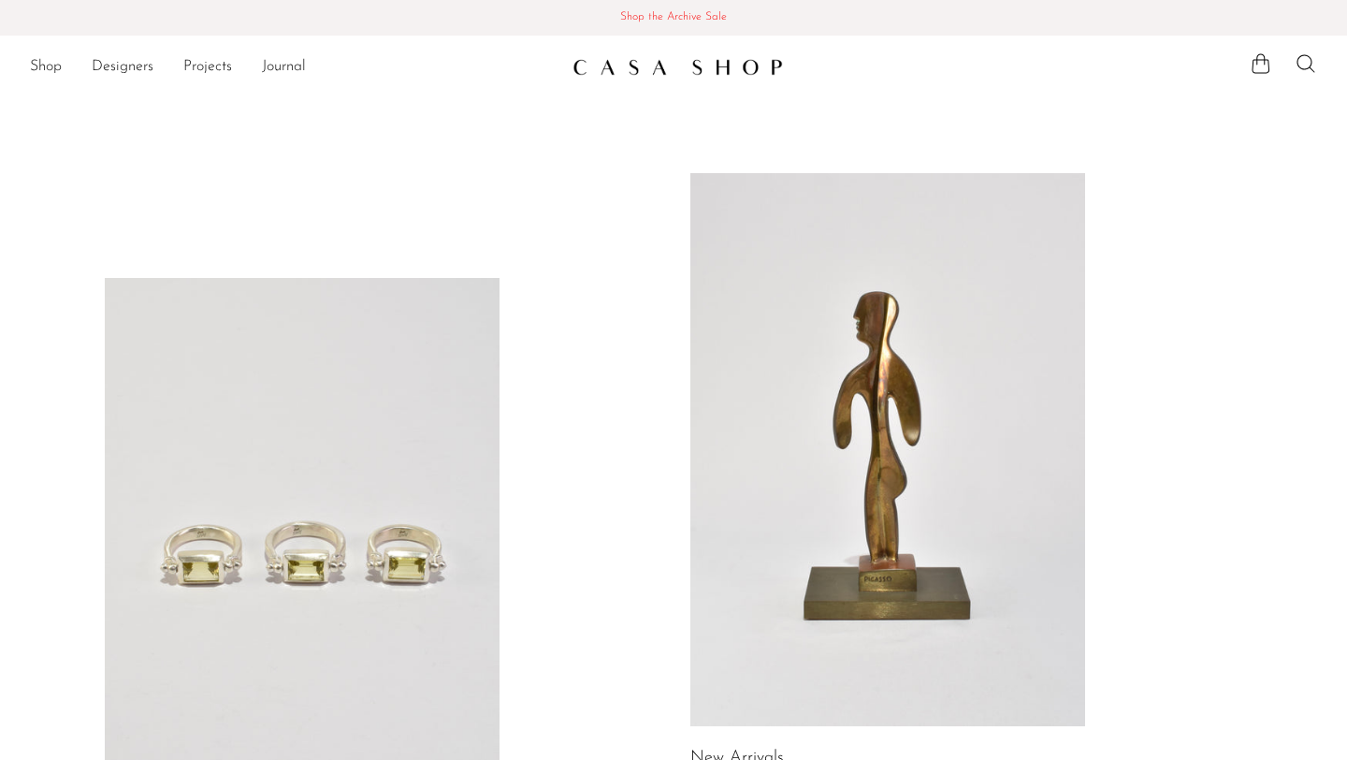  I want to click on ul: NEW HEADER MENU, so click(294, 67).